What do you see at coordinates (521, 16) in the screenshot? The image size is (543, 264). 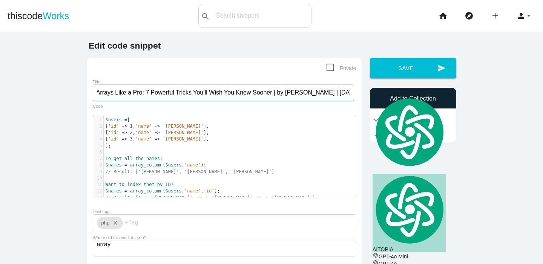 I see `i: person` at bounding box center [521, 16].